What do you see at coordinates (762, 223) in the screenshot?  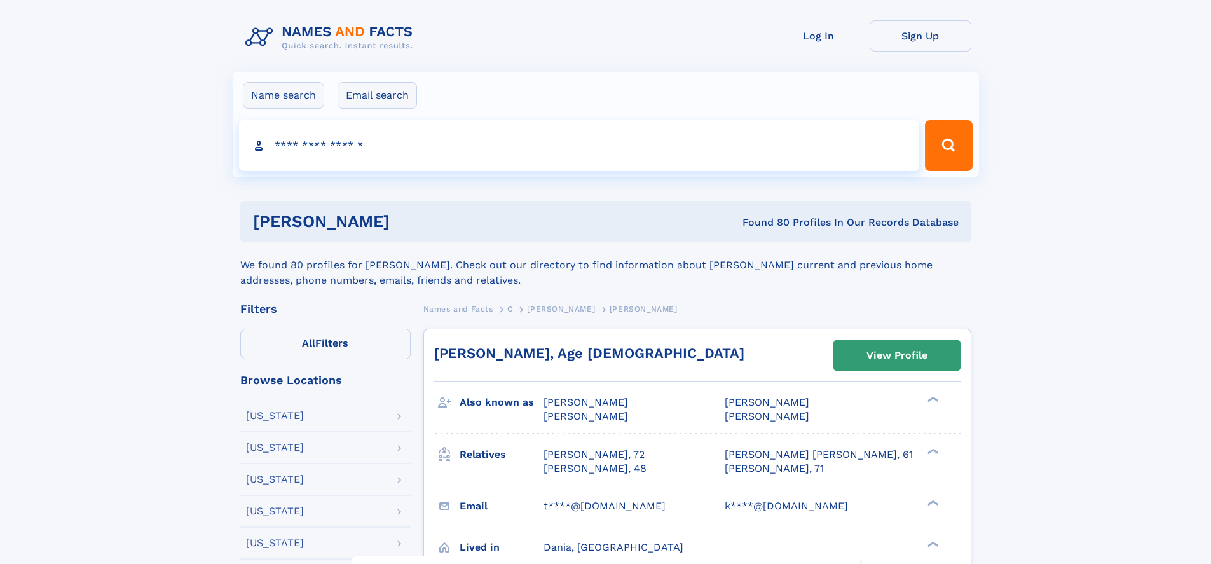 I see `div: Found 80 Profiles In Our Records Database` at bounding box center [762, 223].